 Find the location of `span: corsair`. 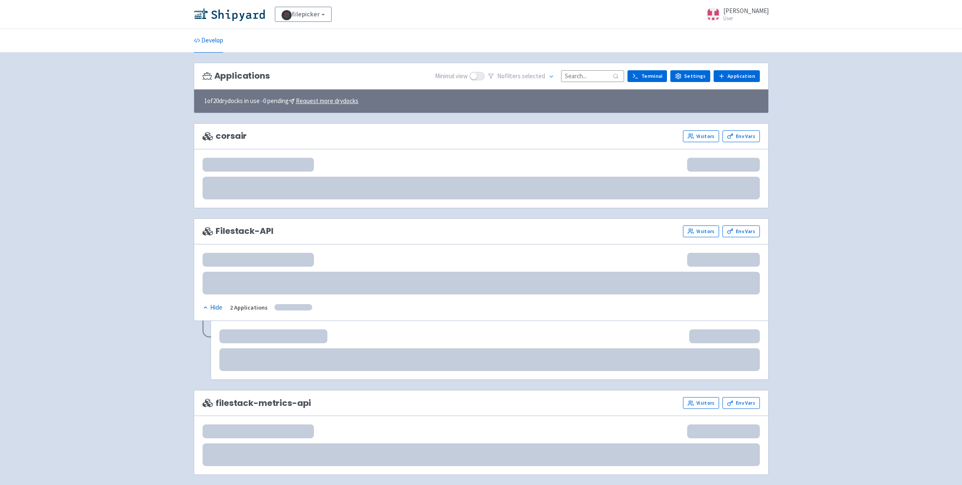

span: corsair is located at coordinates (225, 136).